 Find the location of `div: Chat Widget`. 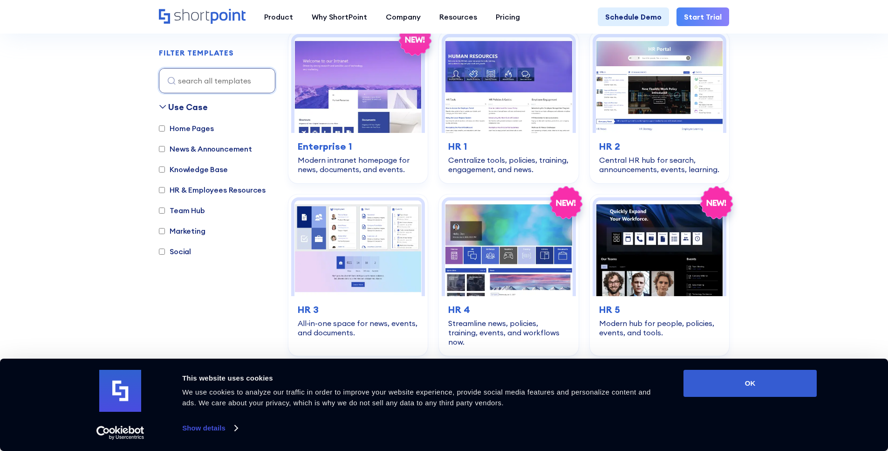

div: Chat Widget is located at coordinates (804, 397).